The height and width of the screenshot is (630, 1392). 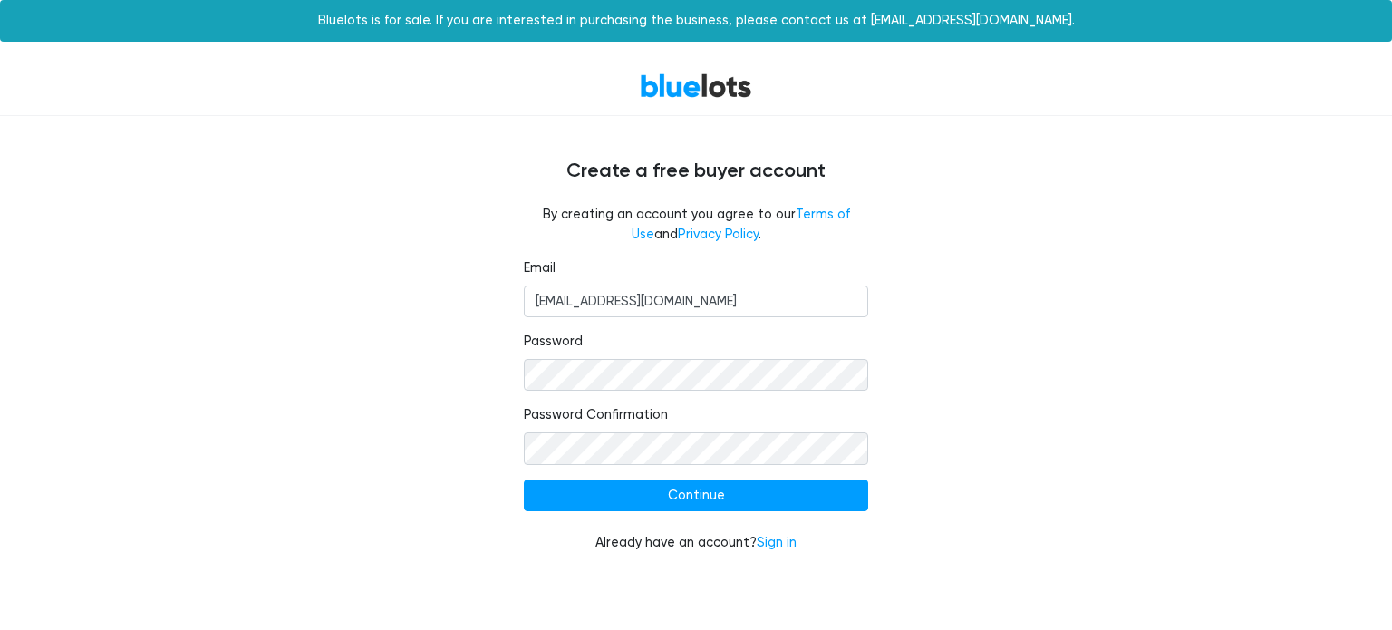 I want to click on h4: Create a free buyer account, so click(x=696, y=171).